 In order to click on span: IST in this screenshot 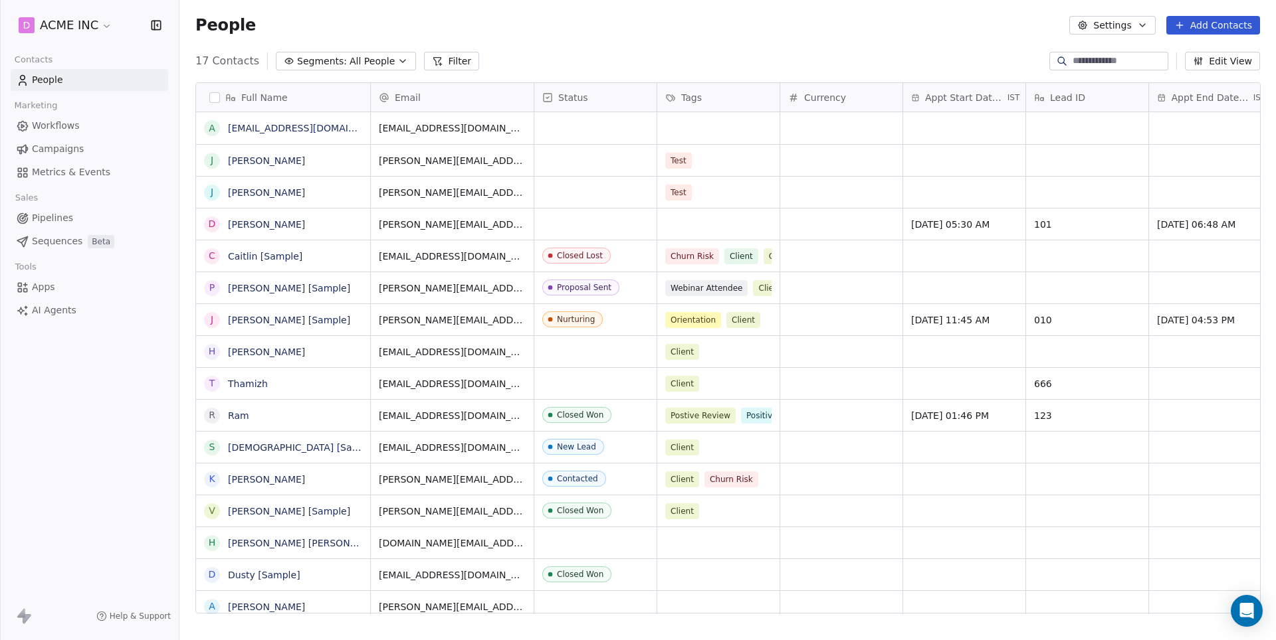, I will do `click(1259, 98)`.